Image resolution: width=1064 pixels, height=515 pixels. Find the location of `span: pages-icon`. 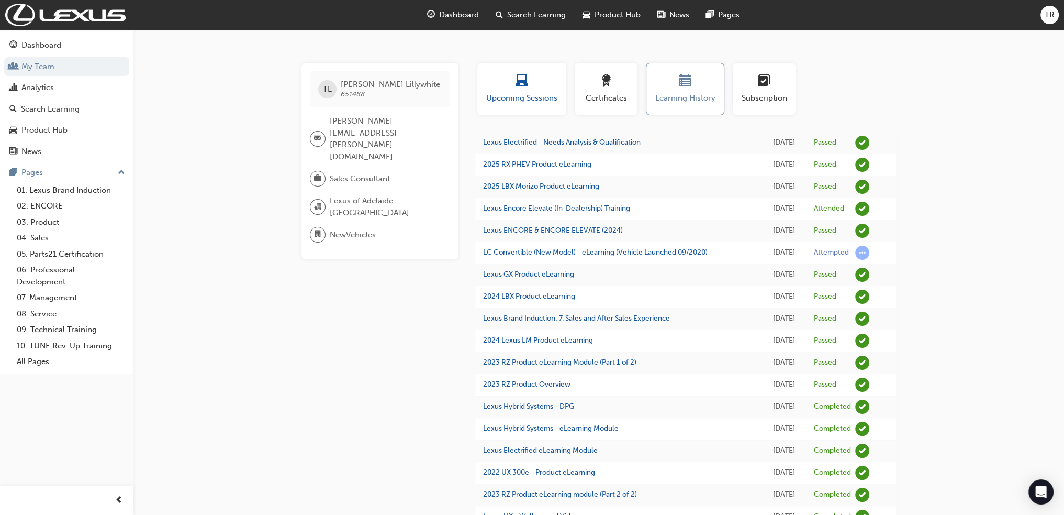

span: pages-icon is located at coordinates (710, 15).